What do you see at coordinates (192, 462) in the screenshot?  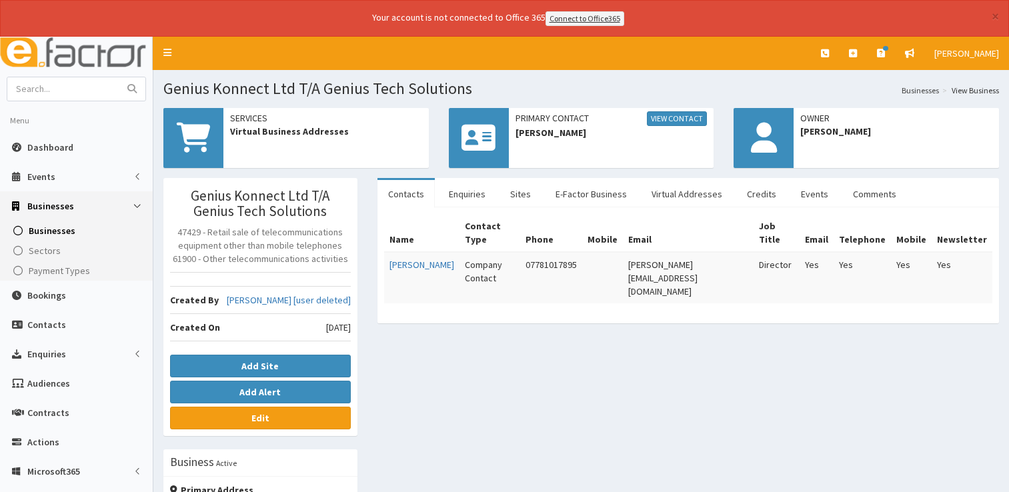 I see `h3: Business` at bounding box center [192, 462].